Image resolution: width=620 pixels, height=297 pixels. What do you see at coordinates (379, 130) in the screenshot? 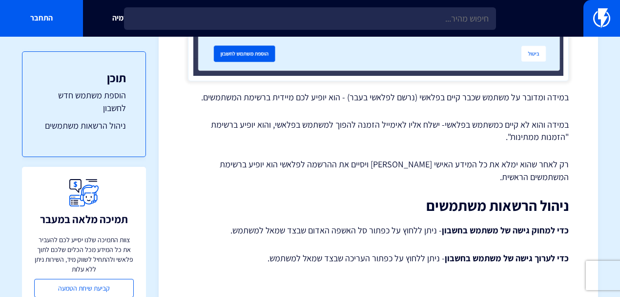
I see `p: במידה והוא לא קיים כמשתמש בפלאשי- ישלח אליו לאימייל הזמנה להפוך למשתמש בפלאשי, והוא יופיע ברשימת ...` at bounding box center [379, 130].